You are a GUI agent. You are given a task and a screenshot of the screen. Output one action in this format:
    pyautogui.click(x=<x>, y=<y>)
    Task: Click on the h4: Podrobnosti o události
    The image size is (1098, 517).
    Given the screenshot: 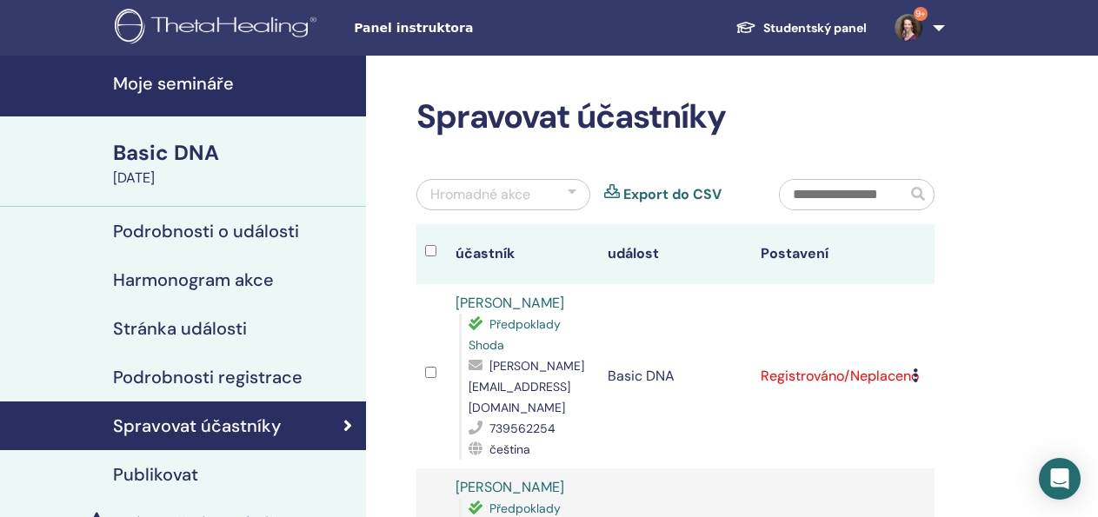 What is the action you would take?
    pyautogui.click(x=206, y=231)
    